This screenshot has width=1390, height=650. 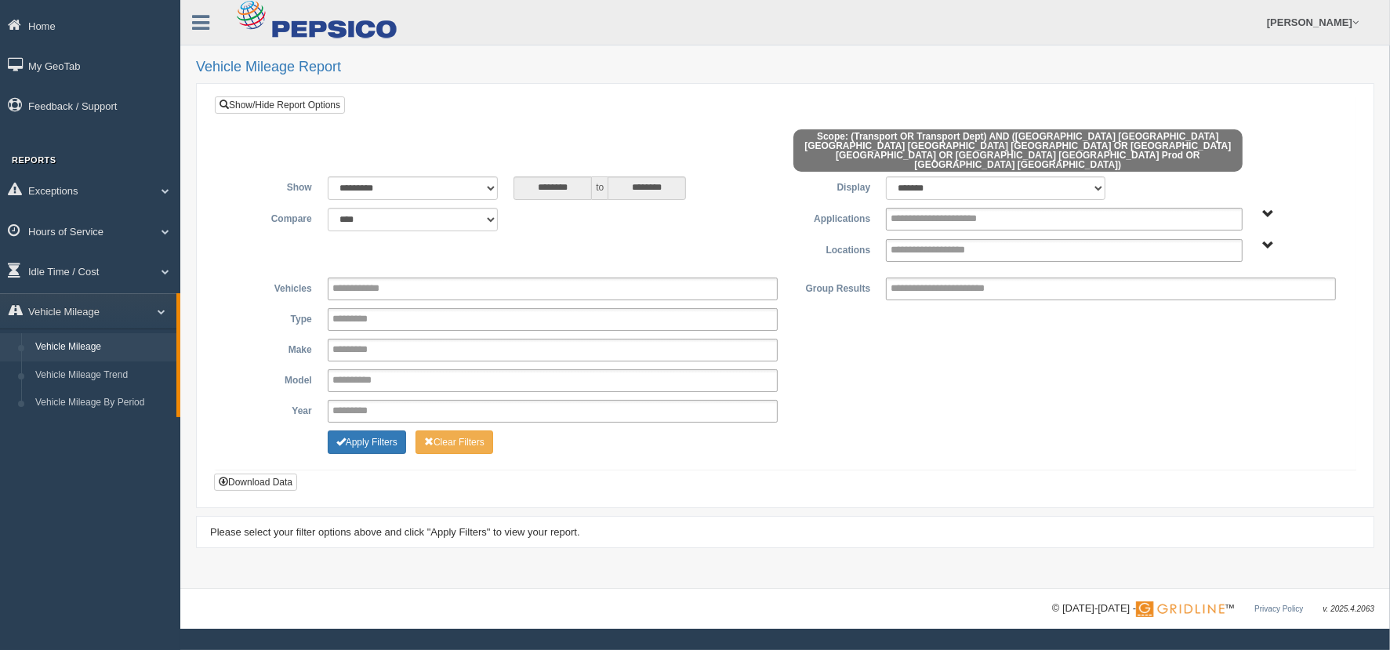 I want to click on label: Model, so click(x=273, y=379).